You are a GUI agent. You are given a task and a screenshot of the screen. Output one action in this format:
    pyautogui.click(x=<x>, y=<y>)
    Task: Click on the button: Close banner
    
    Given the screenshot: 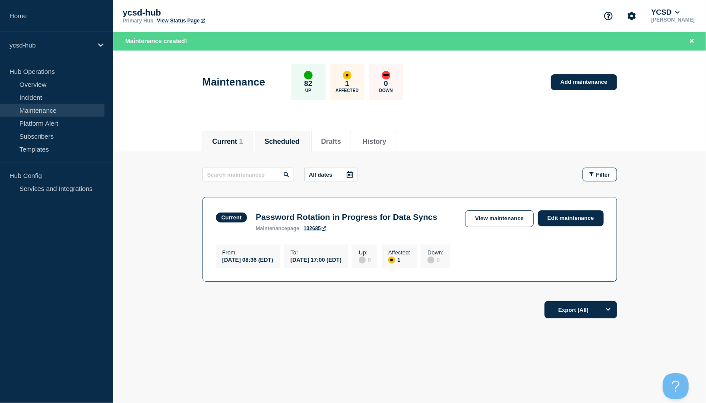 What is the action you would take?
    pyautogui.click(x=692, y=41)
    